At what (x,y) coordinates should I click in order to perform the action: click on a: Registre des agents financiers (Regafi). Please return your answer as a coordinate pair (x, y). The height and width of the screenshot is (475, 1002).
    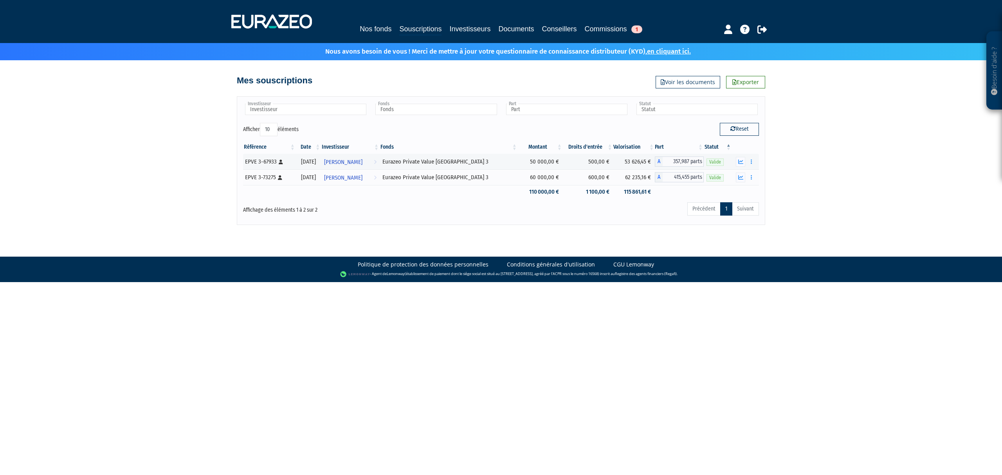
    Looking at the image, I should click on (646, 274).